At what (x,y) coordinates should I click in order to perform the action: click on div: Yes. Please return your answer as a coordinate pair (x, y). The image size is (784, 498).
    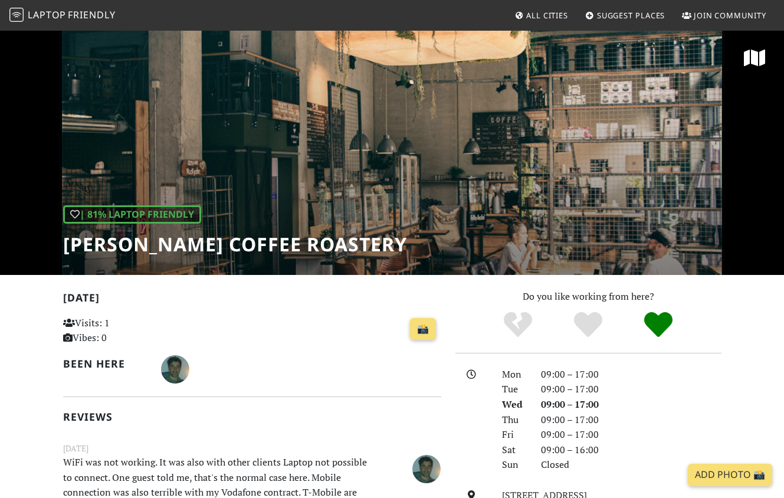
    Looking at the image, I should click on (588, 325).